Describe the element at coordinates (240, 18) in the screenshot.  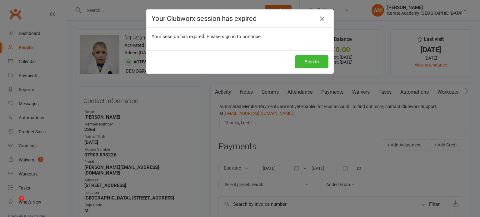
I see `h4: Your Clubworx session has expired` at that location.